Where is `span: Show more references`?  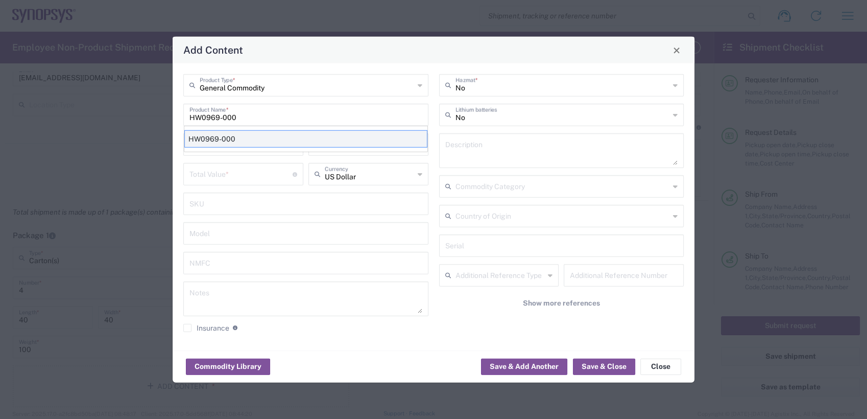
span: Show more references is located at coordinates (561, 303).